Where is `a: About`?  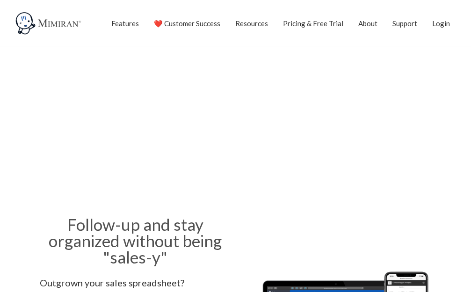
a: About is located at coordinates (367, 23).